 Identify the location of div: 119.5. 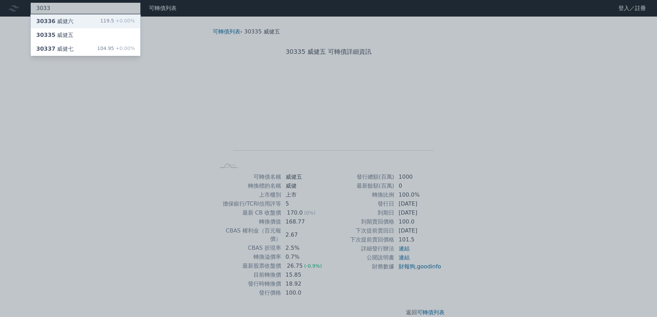
(118, 21).